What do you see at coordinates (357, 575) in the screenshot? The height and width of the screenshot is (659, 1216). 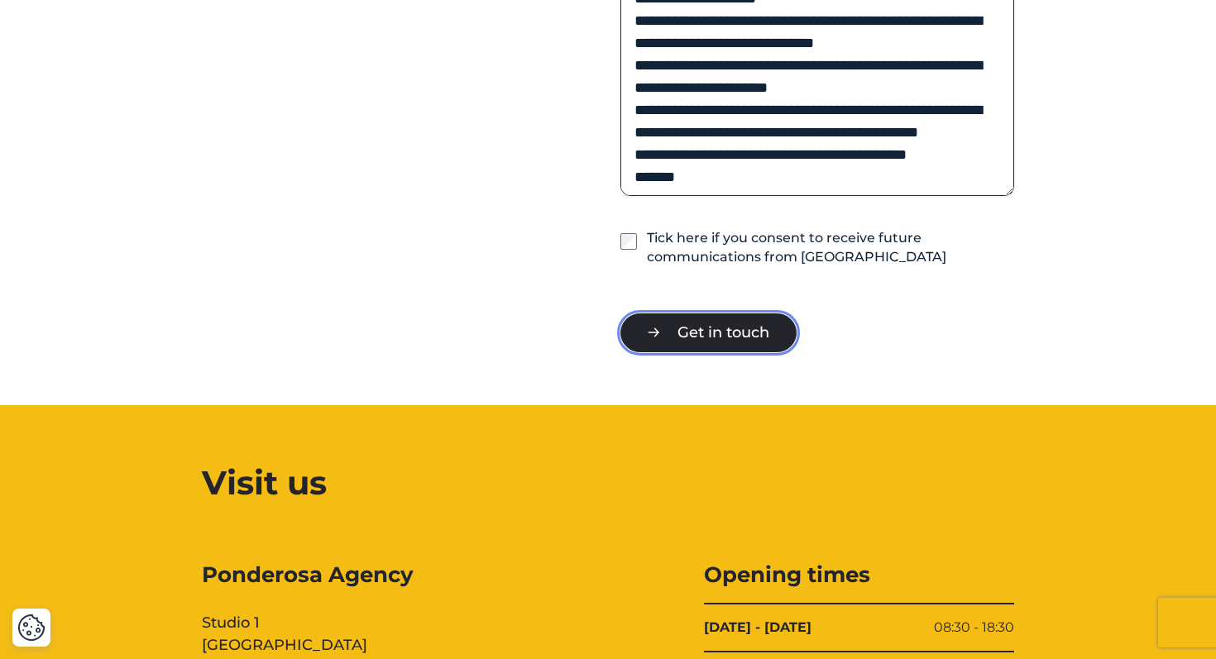 I see `span: Ponderosa Agency` at bounding box center [357, 575].